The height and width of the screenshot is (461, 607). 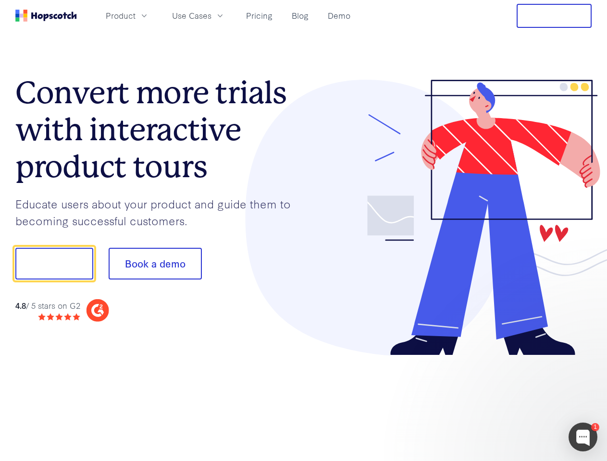 I want to click on span: Product, so click(x=121, y=15).